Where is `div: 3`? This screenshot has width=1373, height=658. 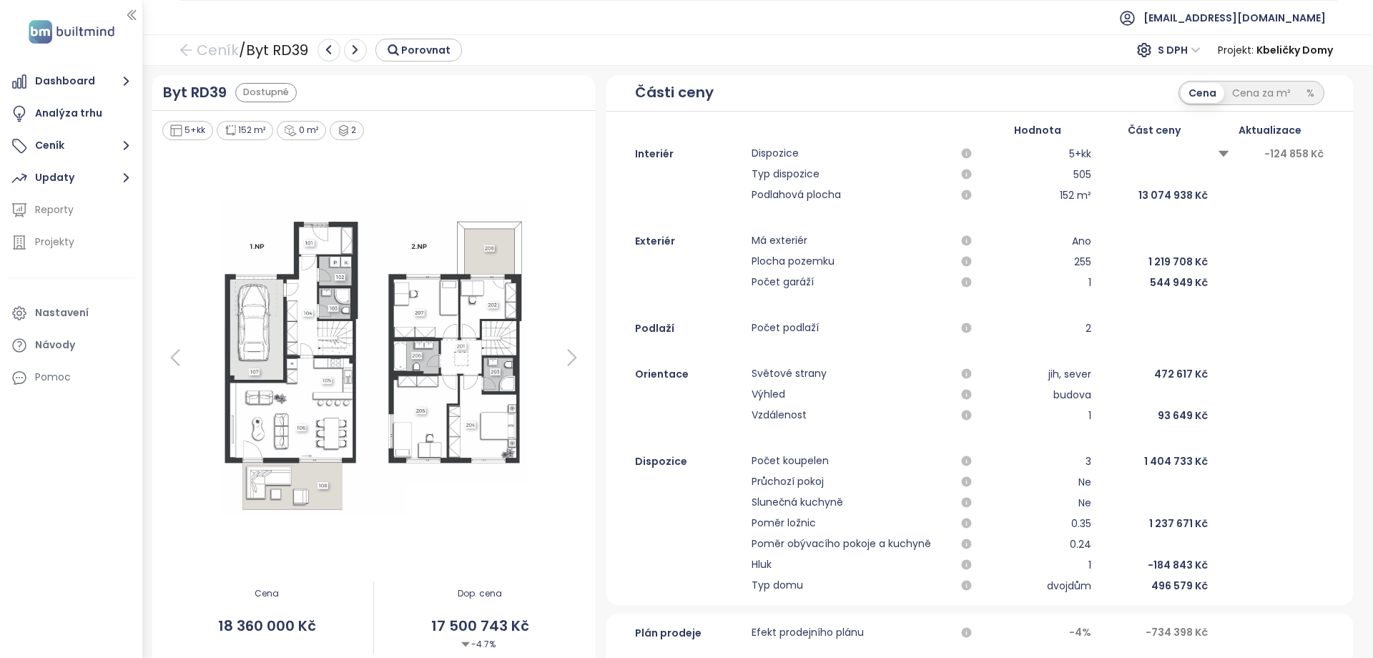 div: 3 is located at coordinates (1037, 461).